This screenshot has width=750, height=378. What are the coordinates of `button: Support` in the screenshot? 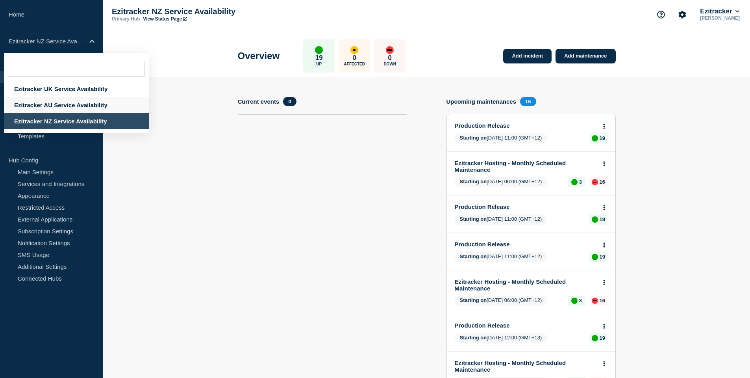 It's located at (661, 15).